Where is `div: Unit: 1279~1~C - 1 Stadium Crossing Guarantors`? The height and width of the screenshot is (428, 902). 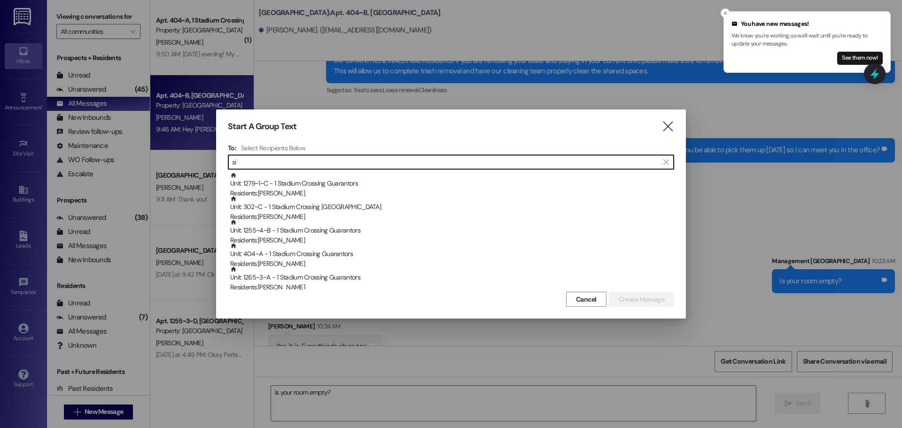
div: Unit: 1279~1~C - 1 Stadium Crossing Guarantors is located at coordinates (452, 185).